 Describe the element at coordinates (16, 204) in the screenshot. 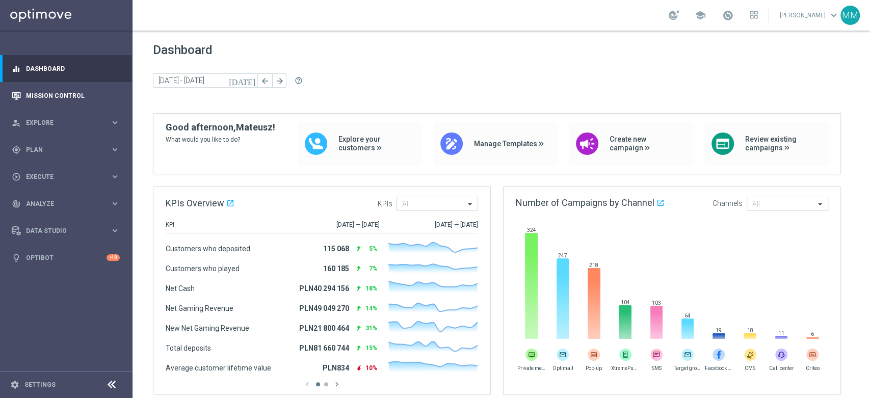

I see `i: track_changes` at that location.